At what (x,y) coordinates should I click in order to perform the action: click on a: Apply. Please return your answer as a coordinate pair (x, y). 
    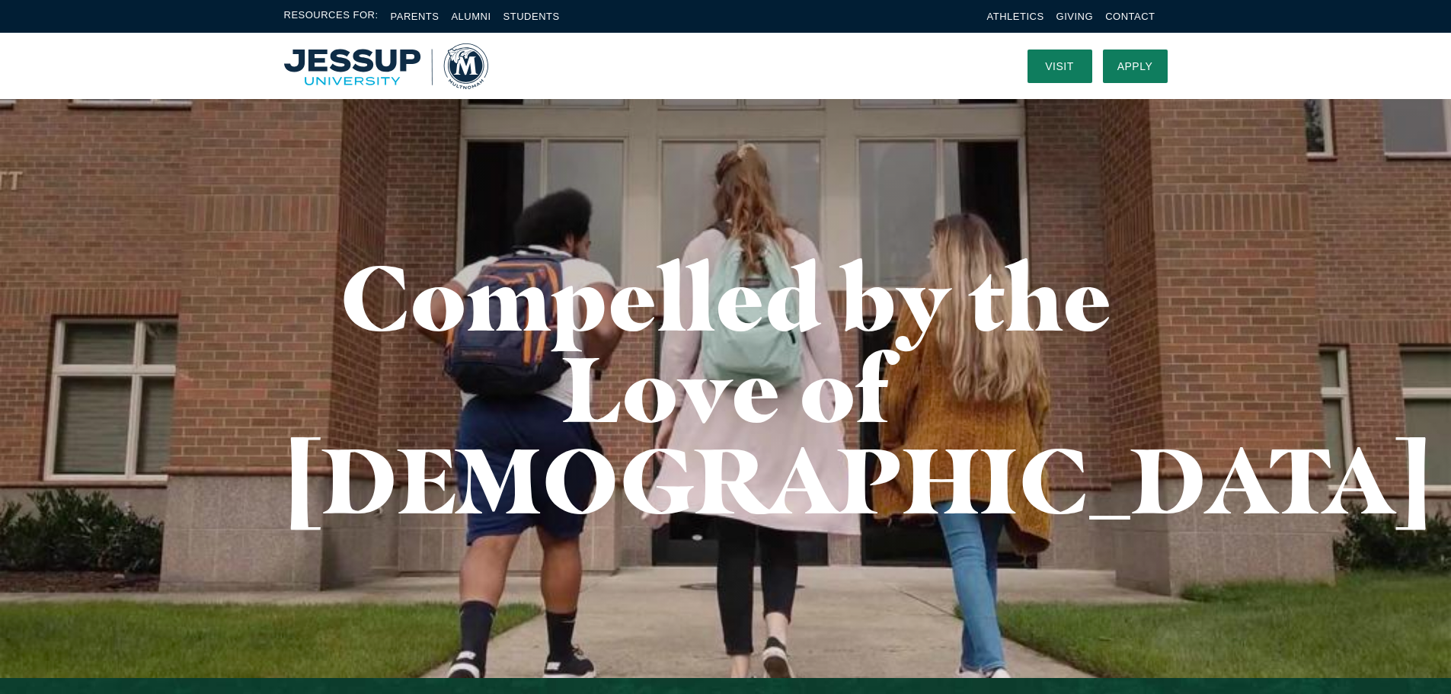
    Looking at the image, I should click on (1135, 66).